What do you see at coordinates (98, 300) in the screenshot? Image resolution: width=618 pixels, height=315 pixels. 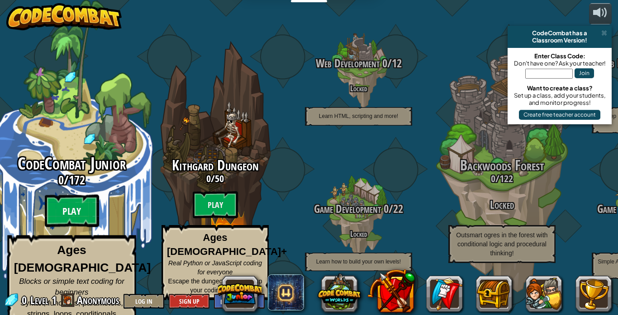 I see `span: Anonymous` at bounding box center [98, 300].